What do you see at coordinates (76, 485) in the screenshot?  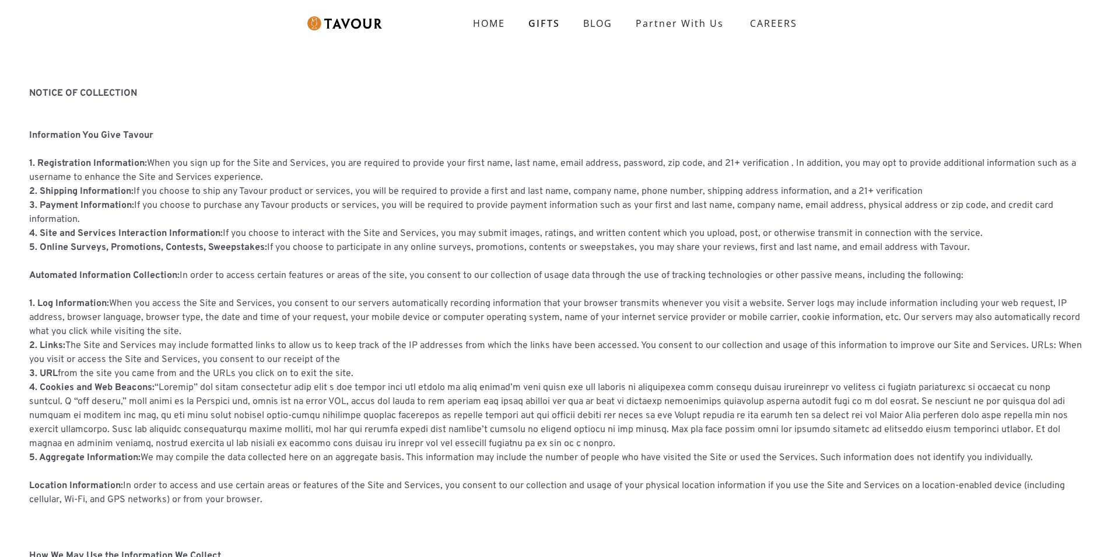 I see `strong: Location Information:` at bounding box center [76, 485].